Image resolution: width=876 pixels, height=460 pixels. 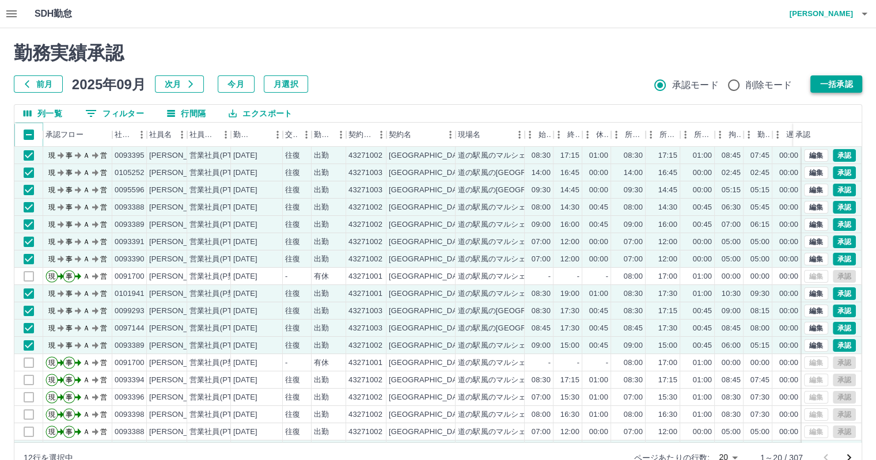 I want to click on div: 社員区分, so click(x=203, y=135).